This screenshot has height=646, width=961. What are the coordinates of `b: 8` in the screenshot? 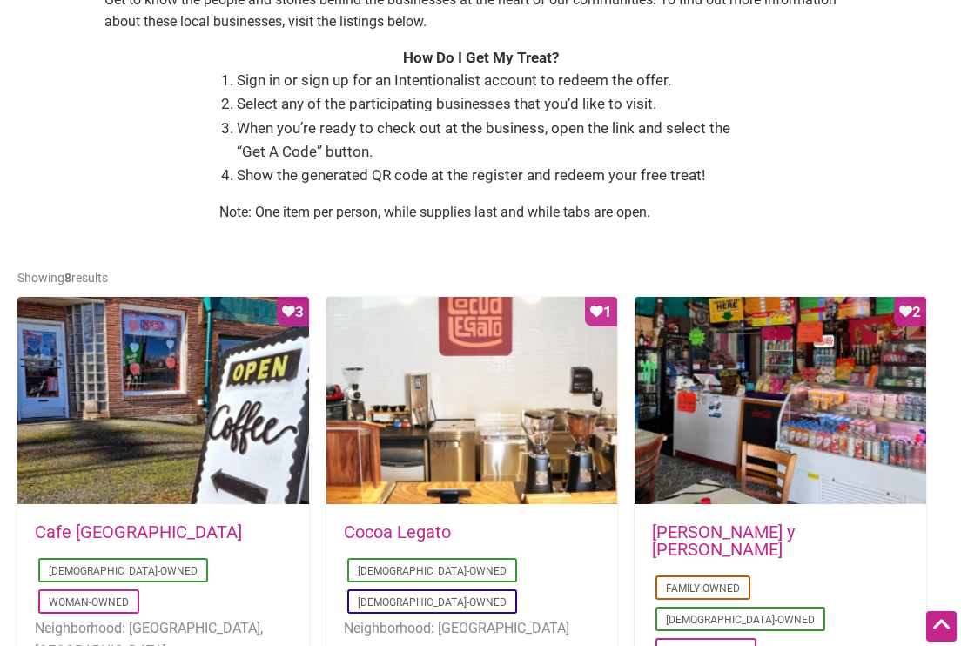 It's located at (68, 278).